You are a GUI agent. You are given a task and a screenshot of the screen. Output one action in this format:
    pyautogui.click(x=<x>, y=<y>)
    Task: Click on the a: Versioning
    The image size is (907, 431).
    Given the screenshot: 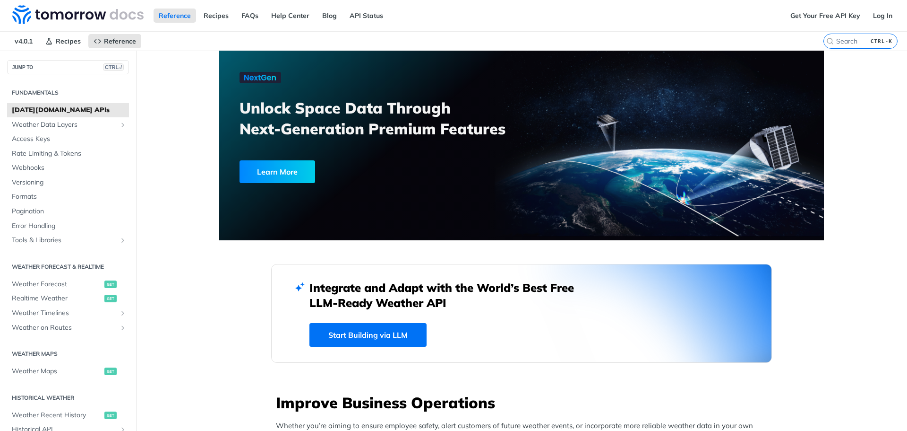 What is the action you would take?
    pyautogui.click(x=68, y=182)
    